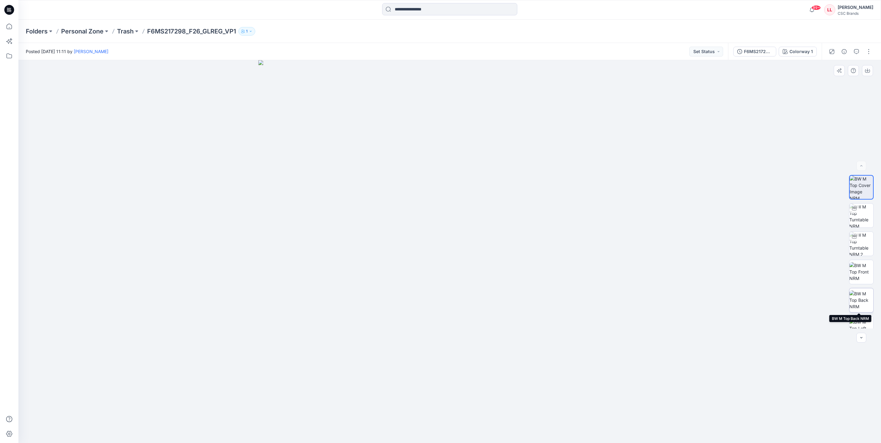 This screenshot has height=443, width=881. What do you see at coordinates (758, 52) in the screenshot?
I see `div: F6MS217298_F26_GLREG_VP1` at bounding box center [758, 52].